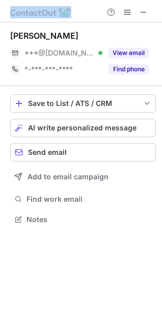 This screenshot has width=162, height=325. I want to click on button: AI write personalized message, so click(83, 128).